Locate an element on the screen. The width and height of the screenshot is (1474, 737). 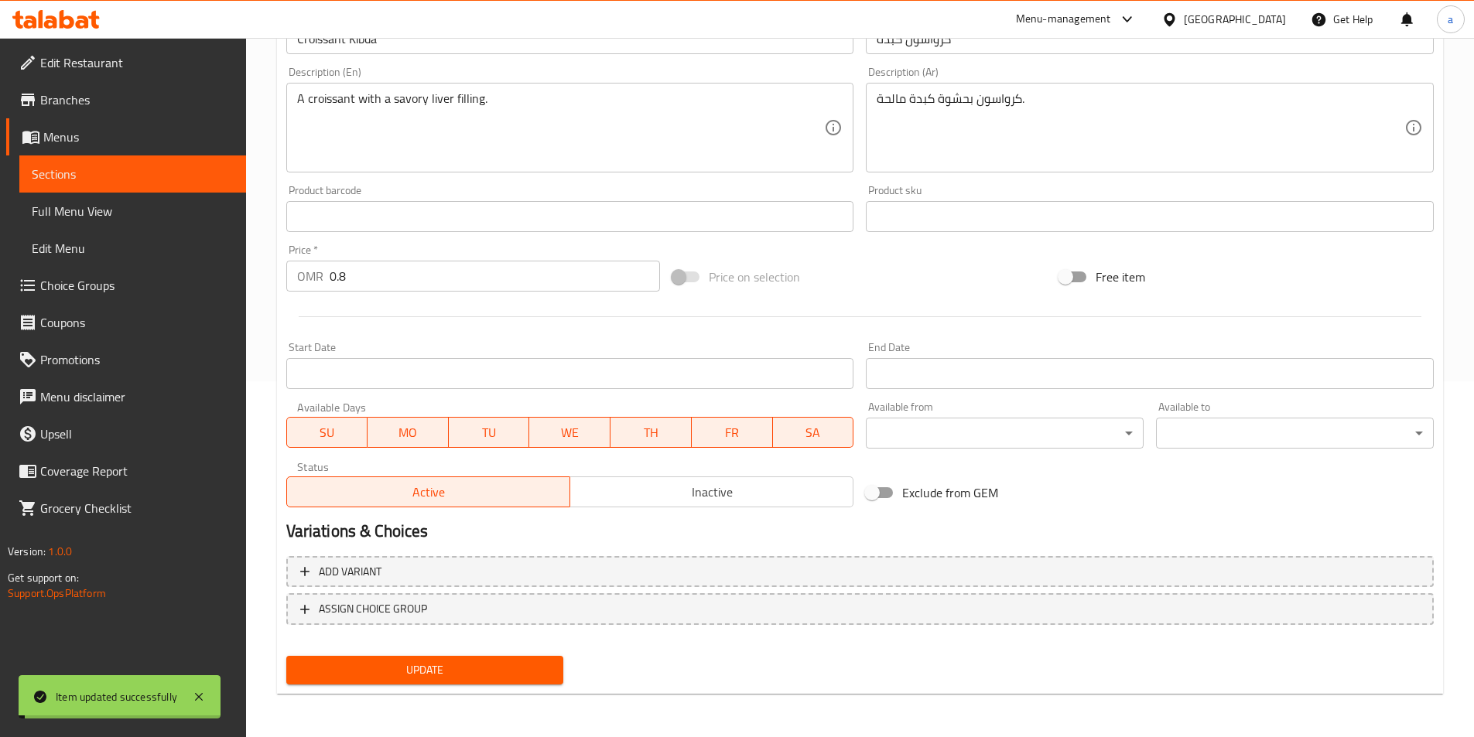
a: Sections is located at coordinates (132, 174).